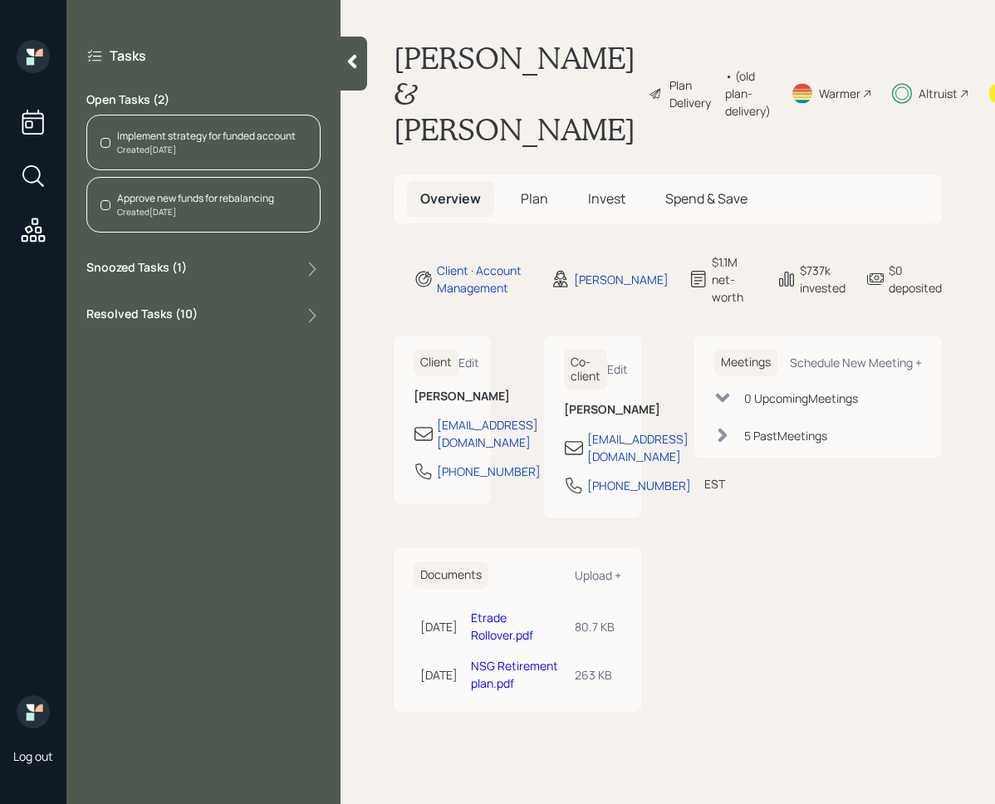  What do you see at coordinates (855, 362) in the screenshot?
I see `div: Schedule New Meeting +` at bounding box center [855, 362].